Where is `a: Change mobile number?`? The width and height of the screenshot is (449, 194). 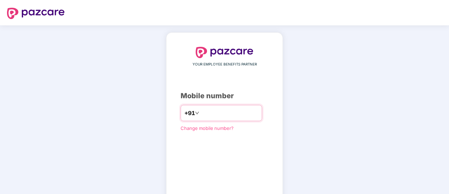
a: Change mobile number? is located at coordinates (207, 128).